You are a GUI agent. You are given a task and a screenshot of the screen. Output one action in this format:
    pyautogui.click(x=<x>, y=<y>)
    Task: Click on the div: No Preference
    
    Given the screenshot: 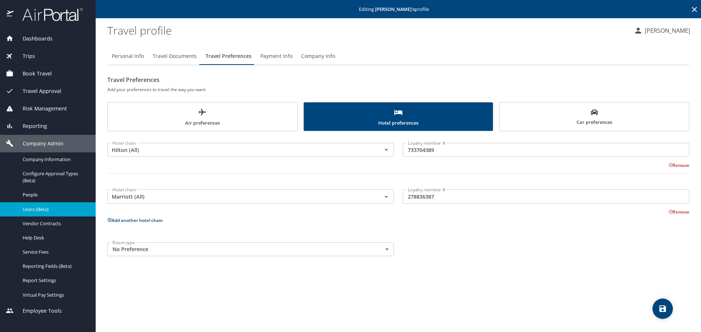 What is the action you would take?
    pyautogui.click(x=250, y=250)
    